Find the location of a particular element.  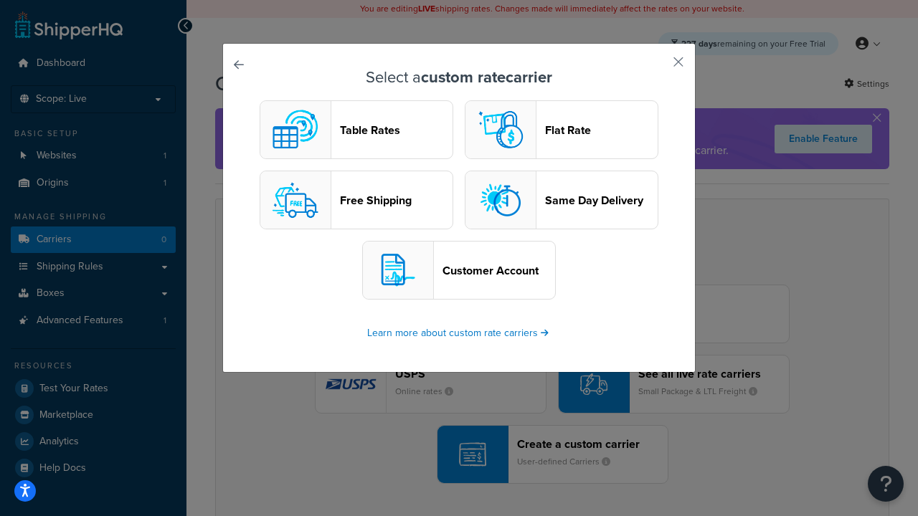

header: Table Rates is located at coordinates (396, 130).